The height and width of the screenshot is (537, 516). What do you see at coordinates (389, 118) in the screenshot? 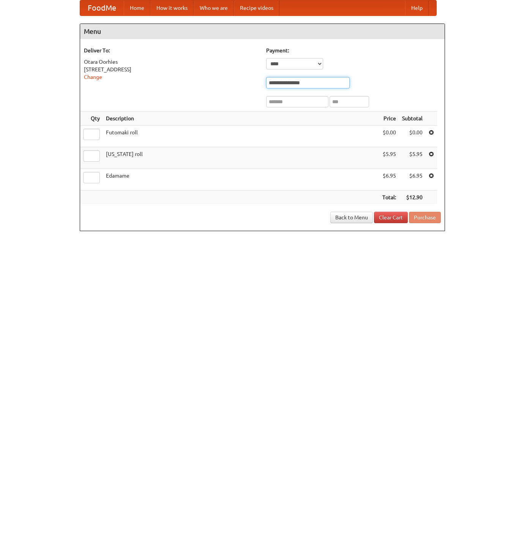
I see `th: Price` at bounding box center [389, 118].